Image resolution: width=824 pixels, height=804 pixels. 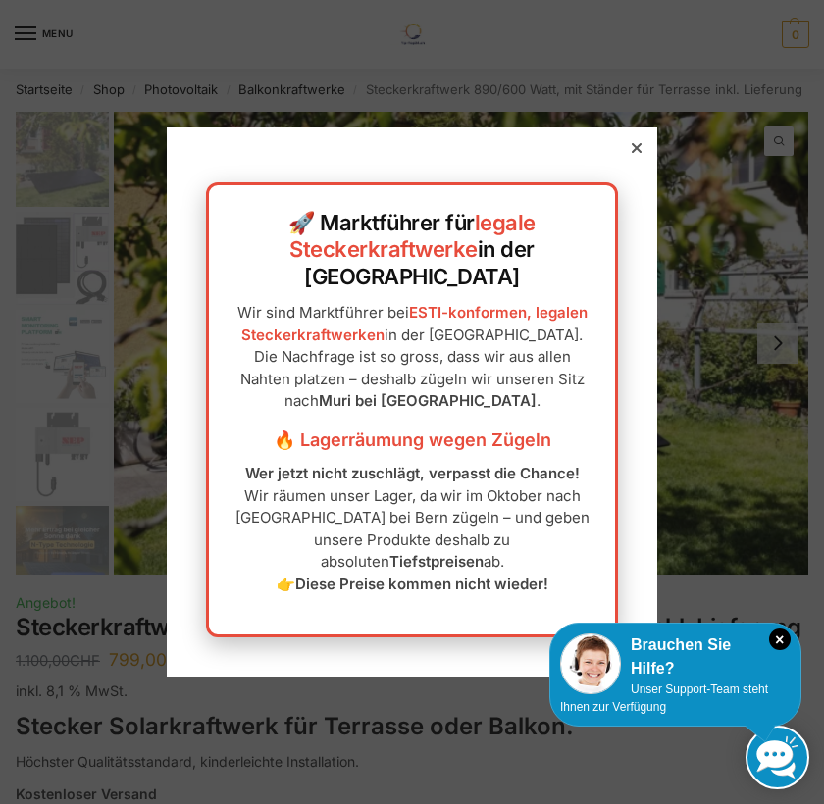 I want to click on span: Unser Support-Team steht Ihnen zur Verfügung, so click(x=664, y=698).